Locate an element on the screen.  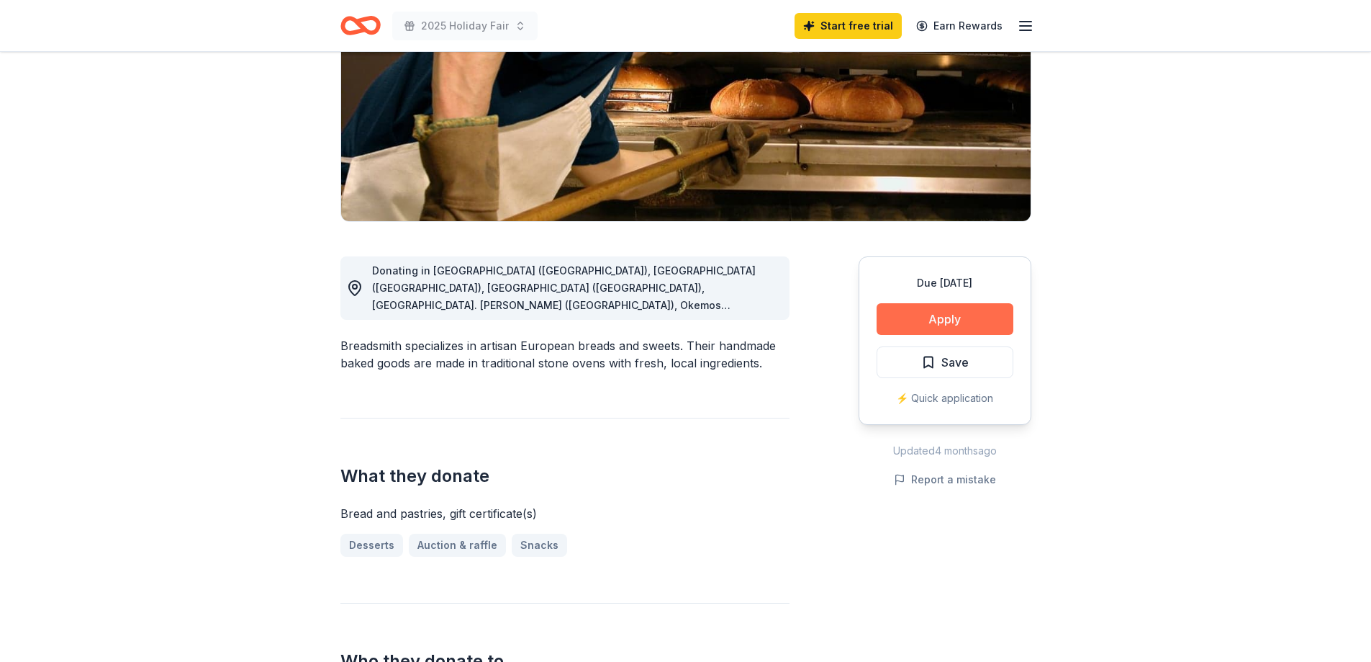
span: Save is located at coordinates (955, 362).